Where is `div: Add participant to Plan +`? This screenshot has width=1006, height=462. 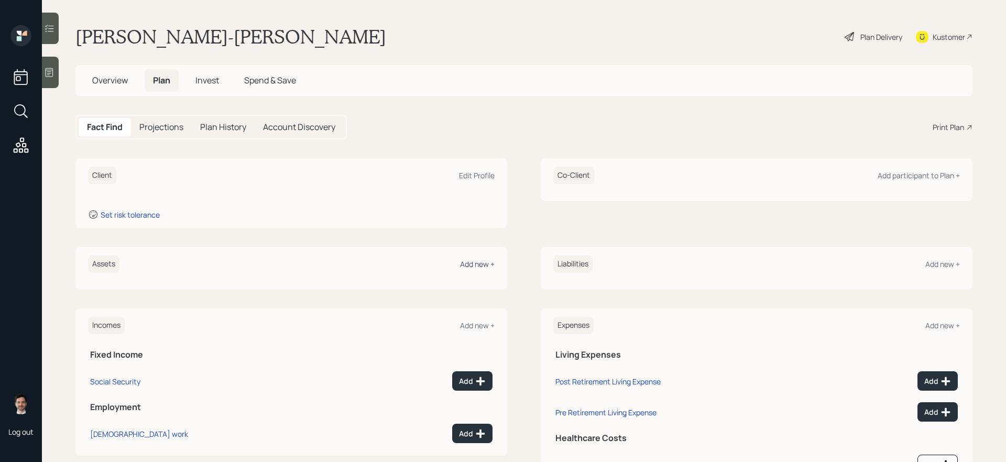 div: Add participant to Plan + is located at coordinates (919, 175).